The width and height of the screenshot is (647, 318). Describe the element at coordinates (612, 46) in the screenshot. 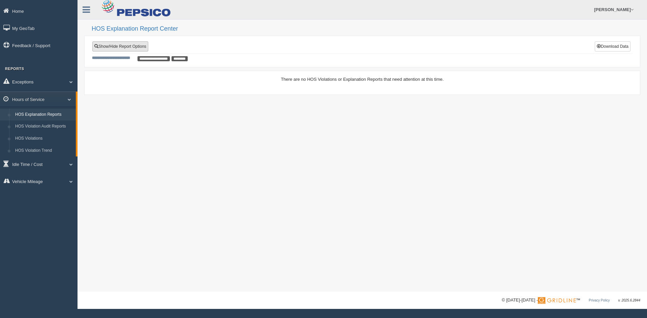

I see `button: Download Data` at that location.